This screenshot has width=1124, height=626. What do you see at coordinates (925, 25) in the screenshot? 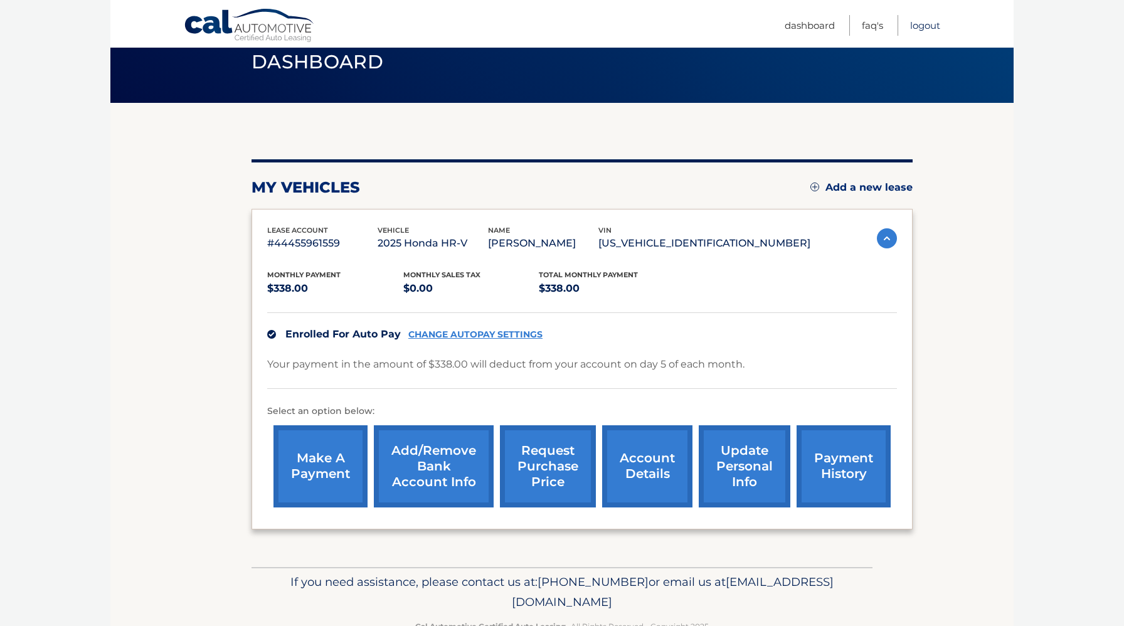
I see `a: Logout` at bounding box center [925, 25].